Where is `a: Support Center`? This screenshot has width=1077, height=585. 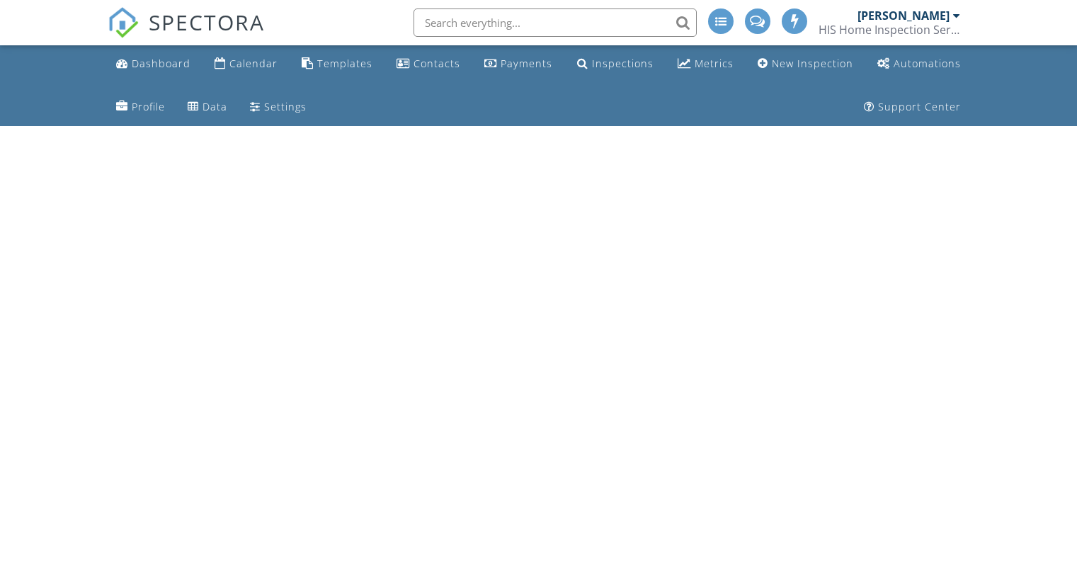 a: Support Center is located at coordinates (912, 107).